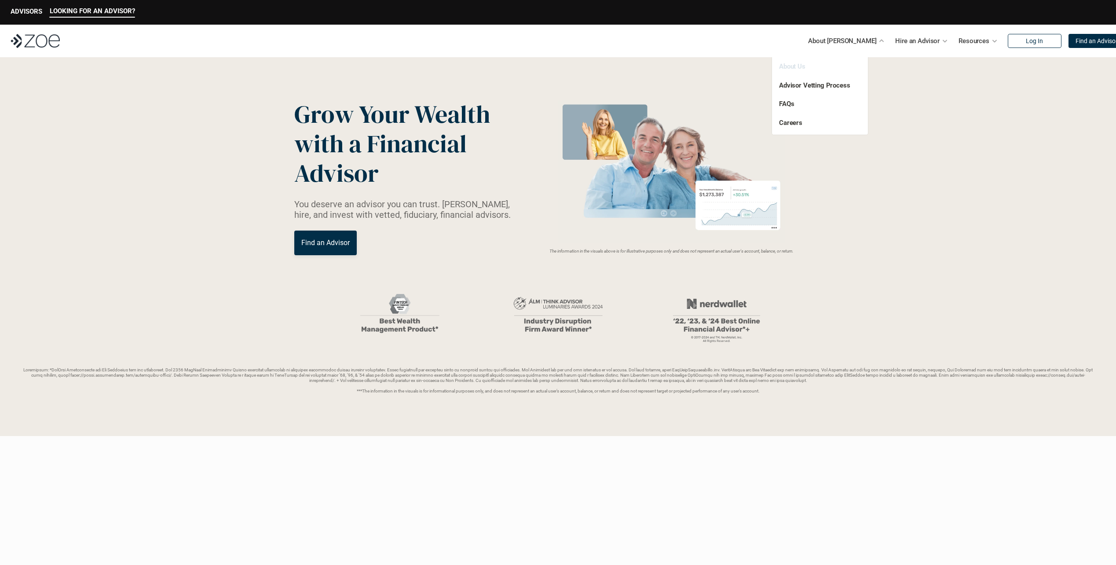  What do you see at coordinates (1034, 41) in the screenshot?
I see `p: Log In` at bounding box center [1034, 41].